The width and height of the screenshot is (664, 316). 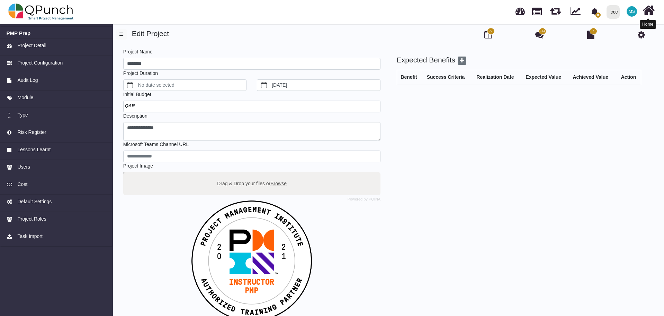 I want to click on span: Task Import, so click(x=30, y=236).